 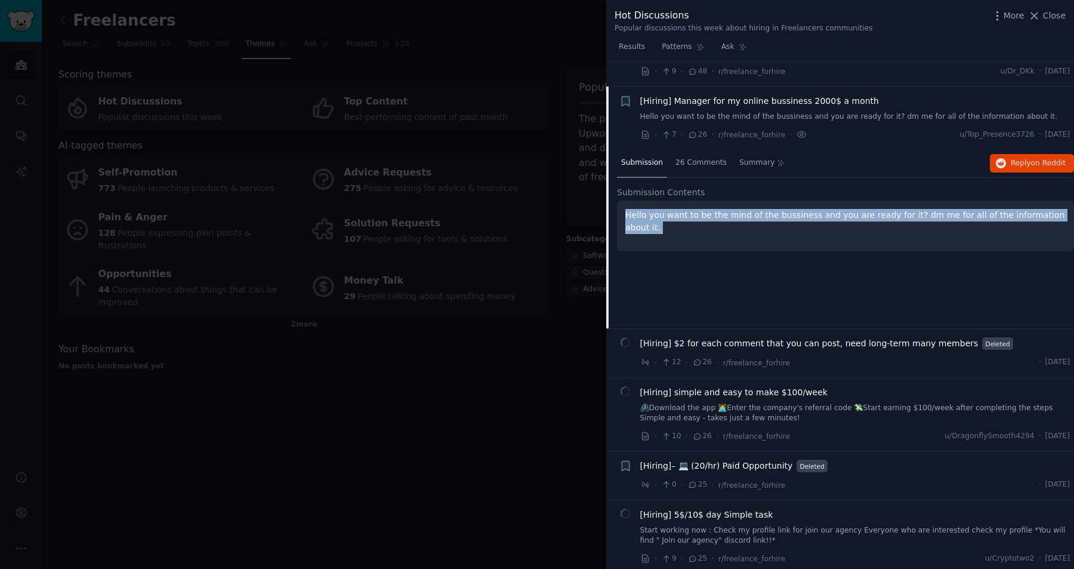 I want to click on a: [Hiring] simple and easy to make $100/week, so click(x=734, y=392).